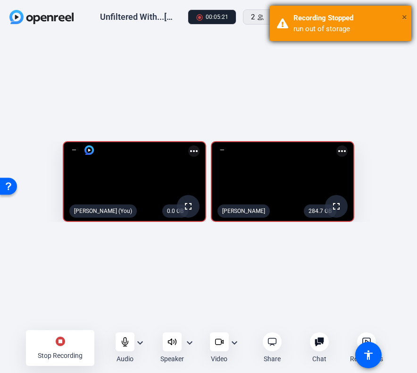 The height and width of the screenshot is (373, 417). I want to click on div: Stop Recording, so click(60, 355).